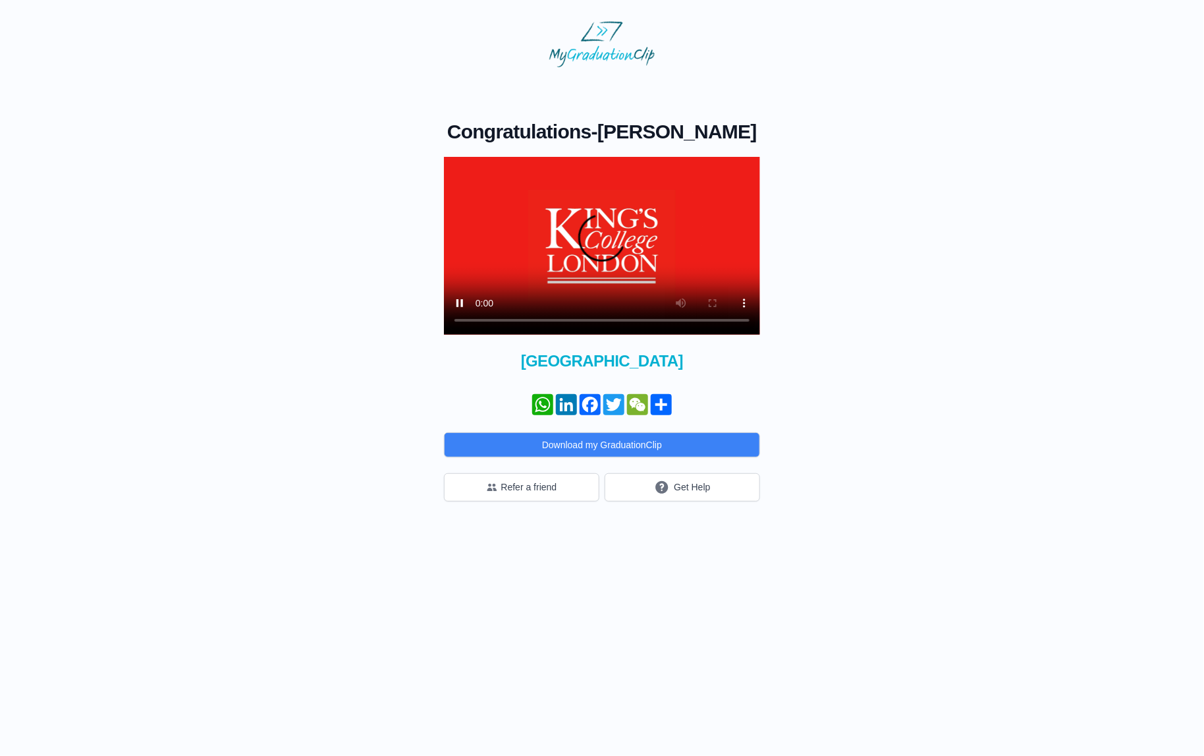 The width and height of the screenshot is (1204, 756). What do you see at coordinates (602, 445) in the screenshot?
I see `button: Download my GraduationClip` at bounding box center [602, 445].